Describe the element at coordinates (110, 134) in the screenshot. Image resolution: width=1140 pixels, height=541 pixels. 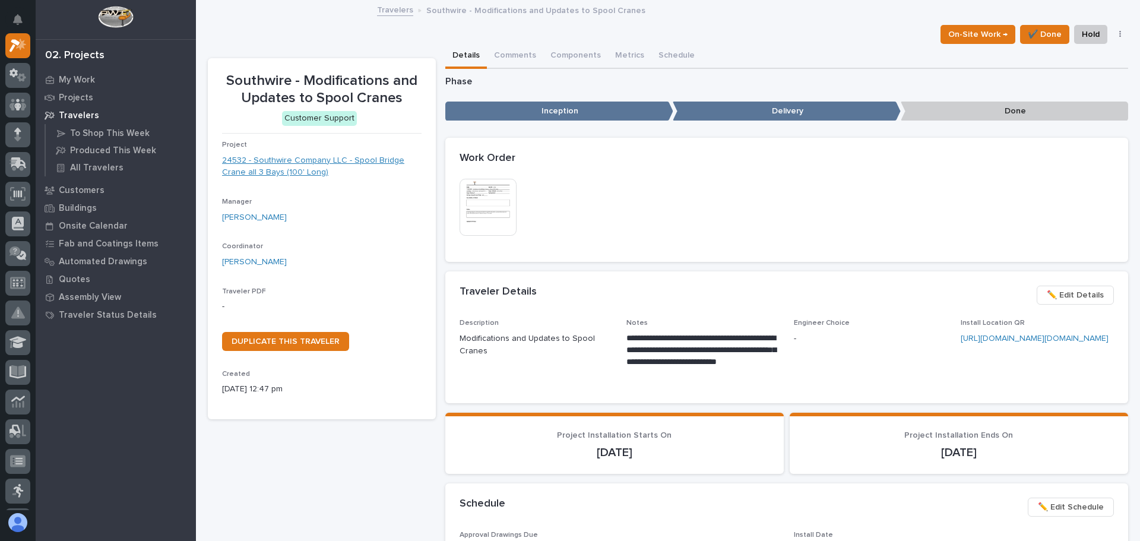
I see `p: To Shop This Week` at that location.